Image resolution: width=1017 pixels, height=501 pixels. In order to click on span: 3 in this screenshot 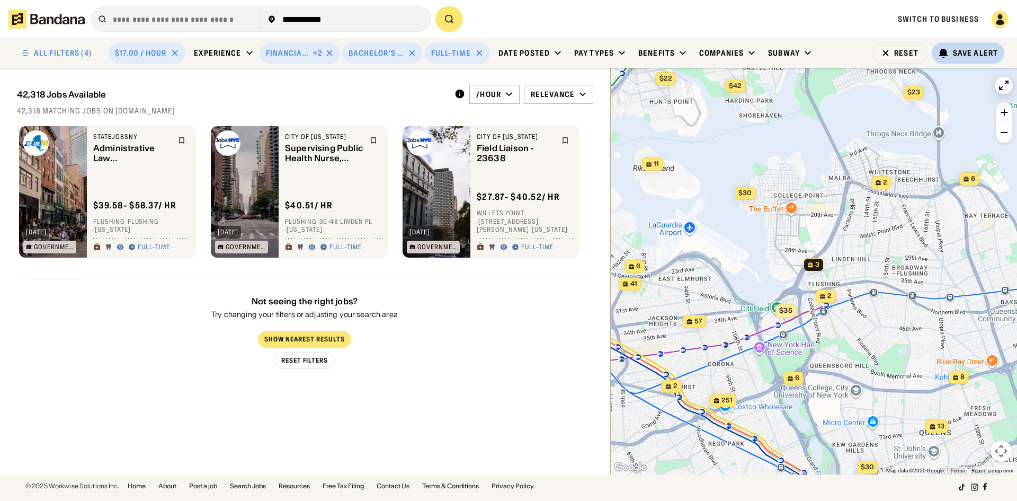, I will do `click(818, 264)`.